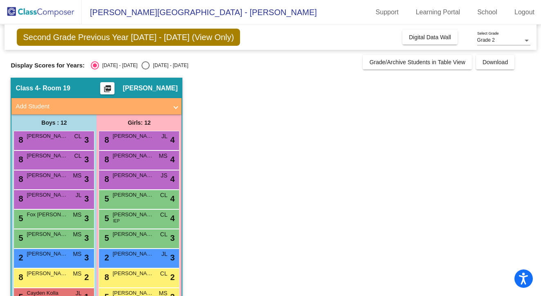  I want to click on span: Display Scores for Years:, so click(47, 65).